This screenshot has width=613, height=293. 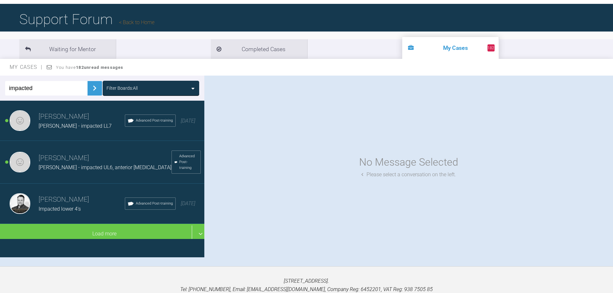 What do you see at coordinates (137, 22) in the screenshot?
I see `a: Back to Home` at bounding box center [137, 22].